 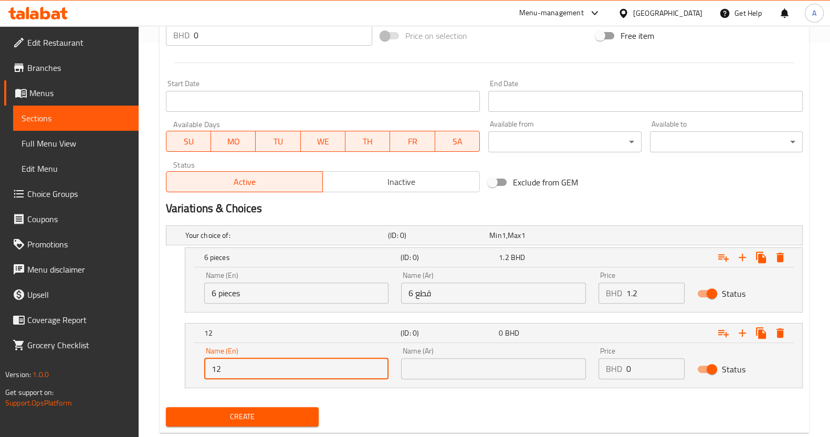 I want to click on a: Coupons, so click(x=71, y=219).